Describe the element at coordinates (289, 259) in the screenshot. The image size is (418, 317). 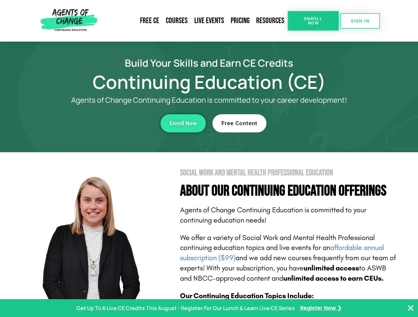
I see `p: We offer a variety of Social Work and Mental Health Professional continuing education topics and ...` at that location.